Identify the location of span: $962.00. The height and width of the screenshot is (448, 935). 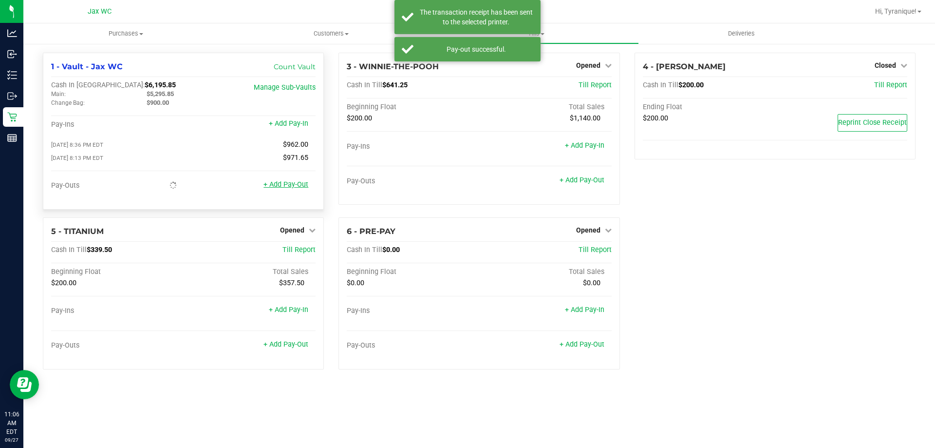
(296, 144).